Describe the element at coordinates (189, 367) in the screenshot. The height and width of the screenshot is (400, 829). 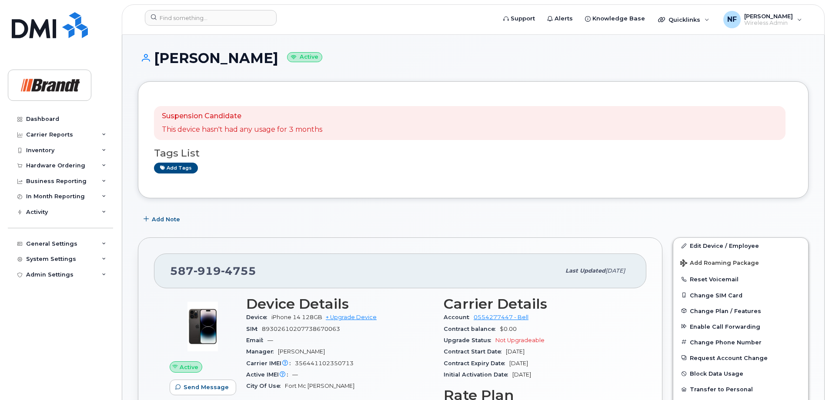
I see `span: Active` at that location.